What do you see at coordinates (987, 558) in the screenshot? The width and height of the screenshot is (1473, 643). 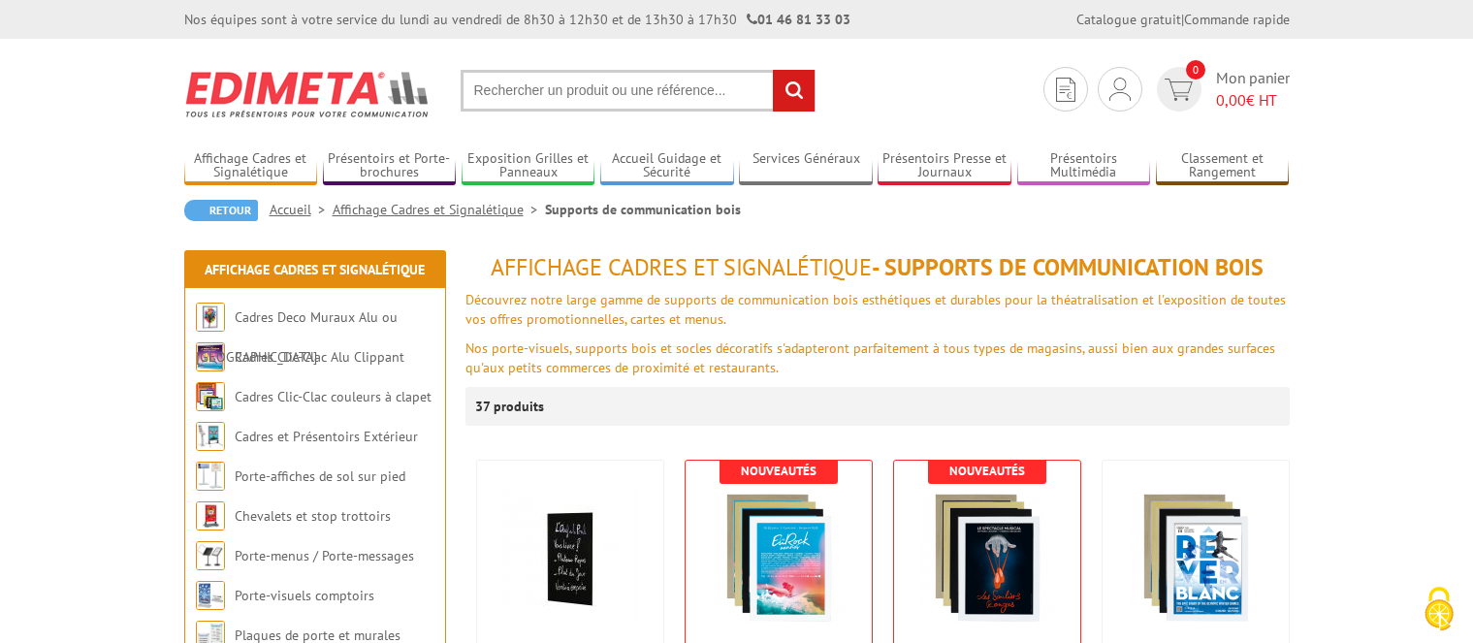 I see `img: Cadres Profilés Bois Déco 40 x 60 cm` at bounding box center [987, 558].